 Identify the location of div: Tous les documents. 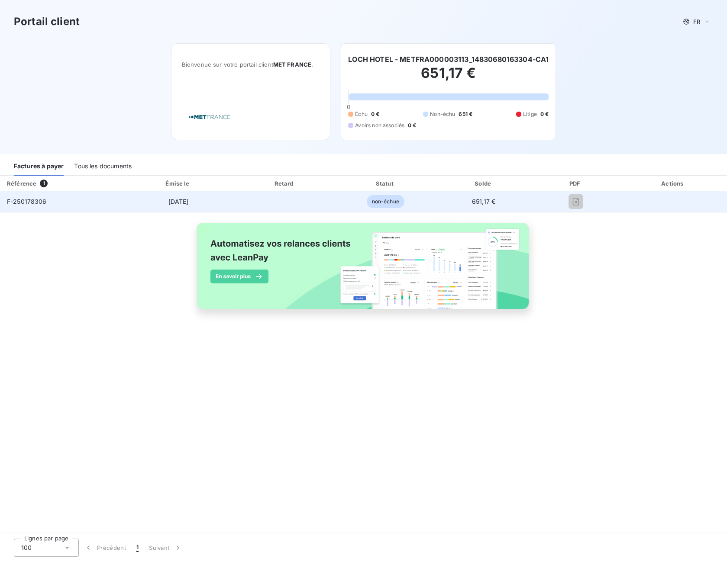
(103, 167).